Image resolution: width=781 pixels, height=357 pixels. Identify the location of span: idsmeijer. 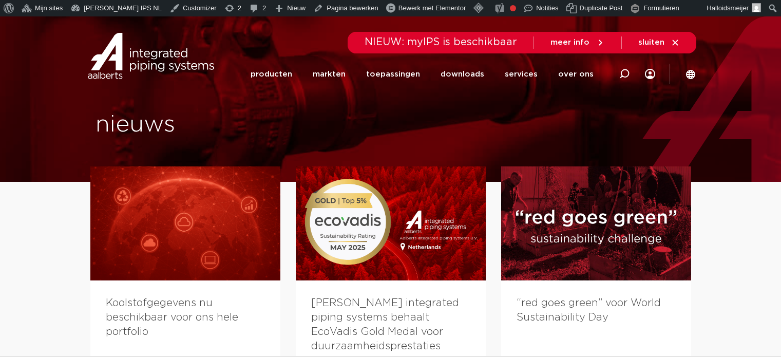
(736, 8).